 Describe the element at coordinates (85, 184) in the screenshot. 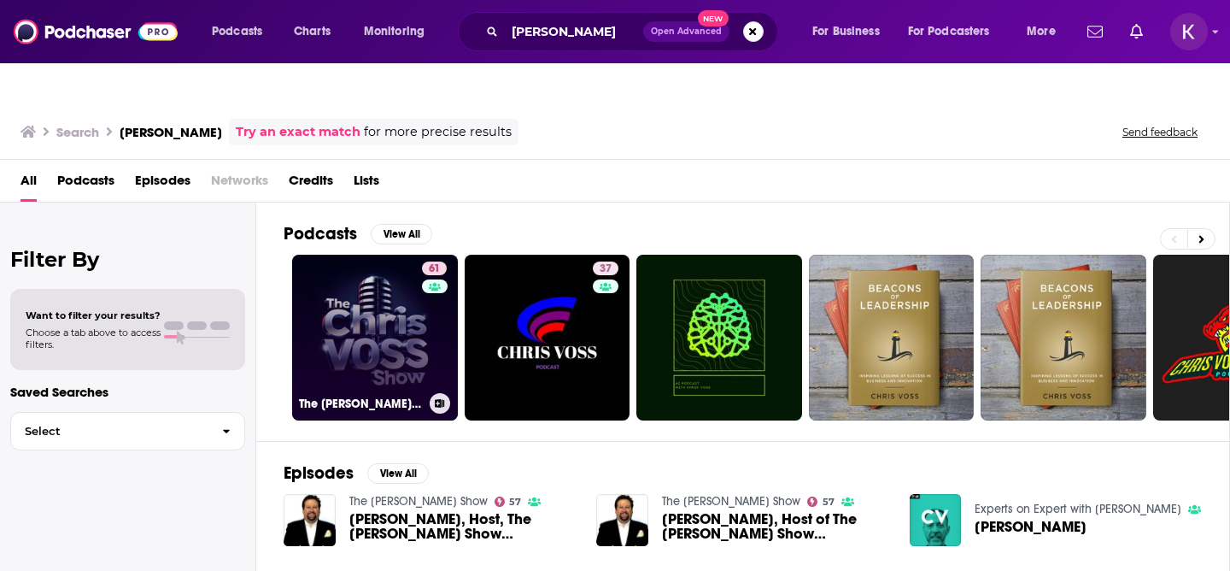

I see `a: Podcasts` at that location.